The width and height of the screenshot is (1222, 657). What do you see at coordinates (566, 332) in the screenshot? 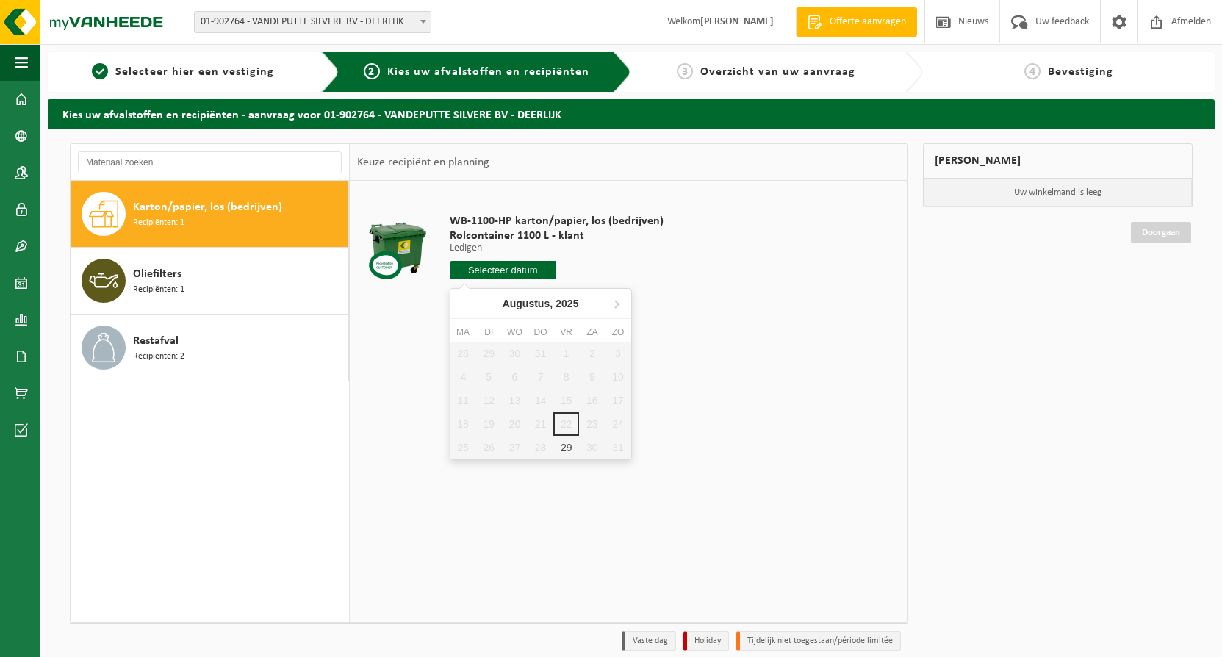
I see `div: vr` at bounding box center [566, 332].